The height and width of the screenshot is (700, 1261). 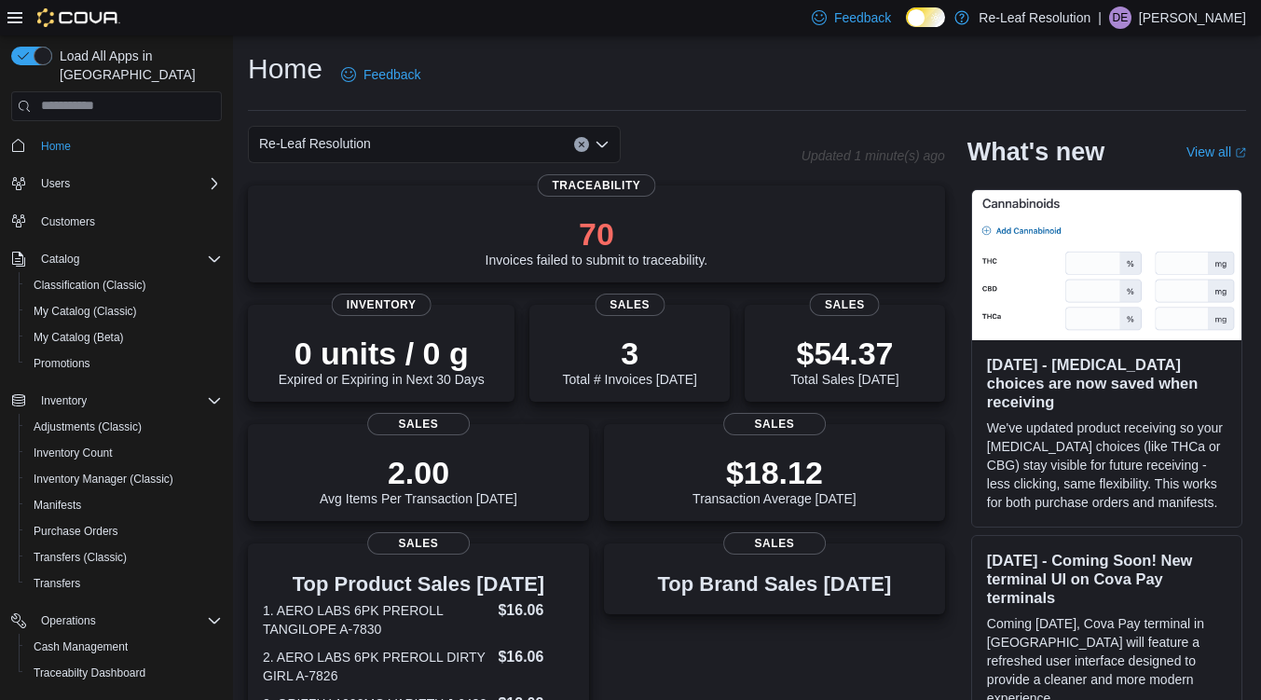 What do you see at coordinates (124, 479) in the screenshot?
I see `button: Inventory Manager (Classic)` at bounding box center [124, 479].